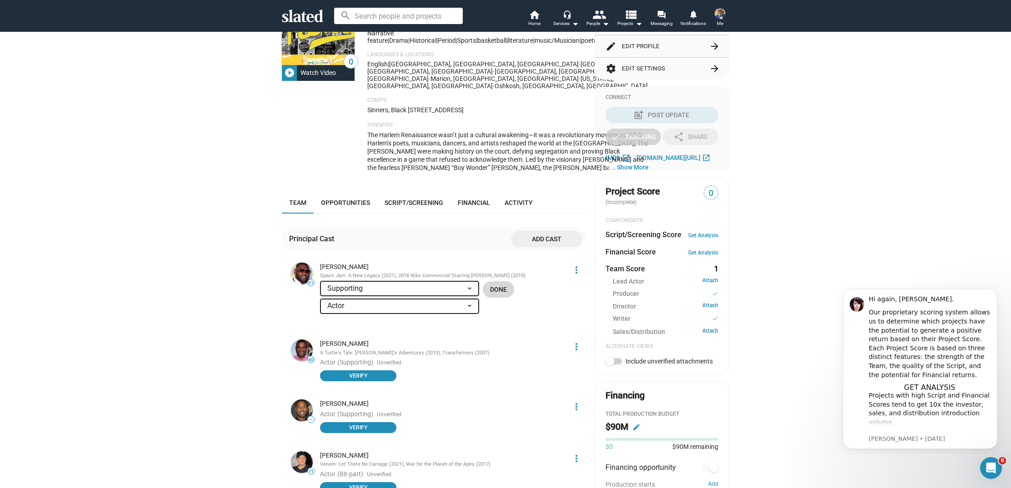  I want to click on span: Opportunities, so click(345, 203).